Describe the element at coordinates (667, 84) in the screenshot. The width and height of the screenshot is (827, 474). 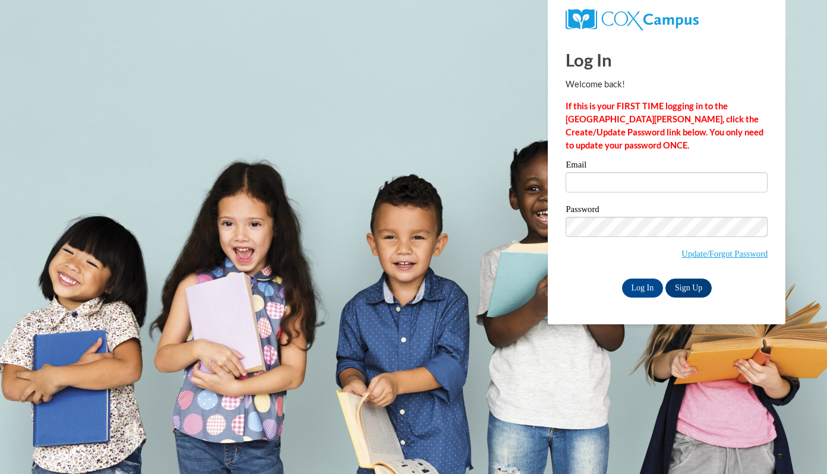
I see `p: Welcome back!` at that location.